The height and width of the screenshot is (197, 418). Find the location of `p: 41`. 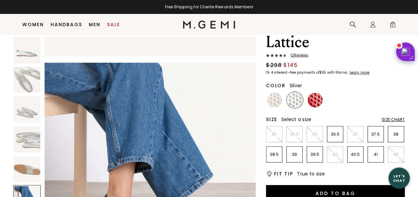

p: 41 is located at coordinates (375, 155).